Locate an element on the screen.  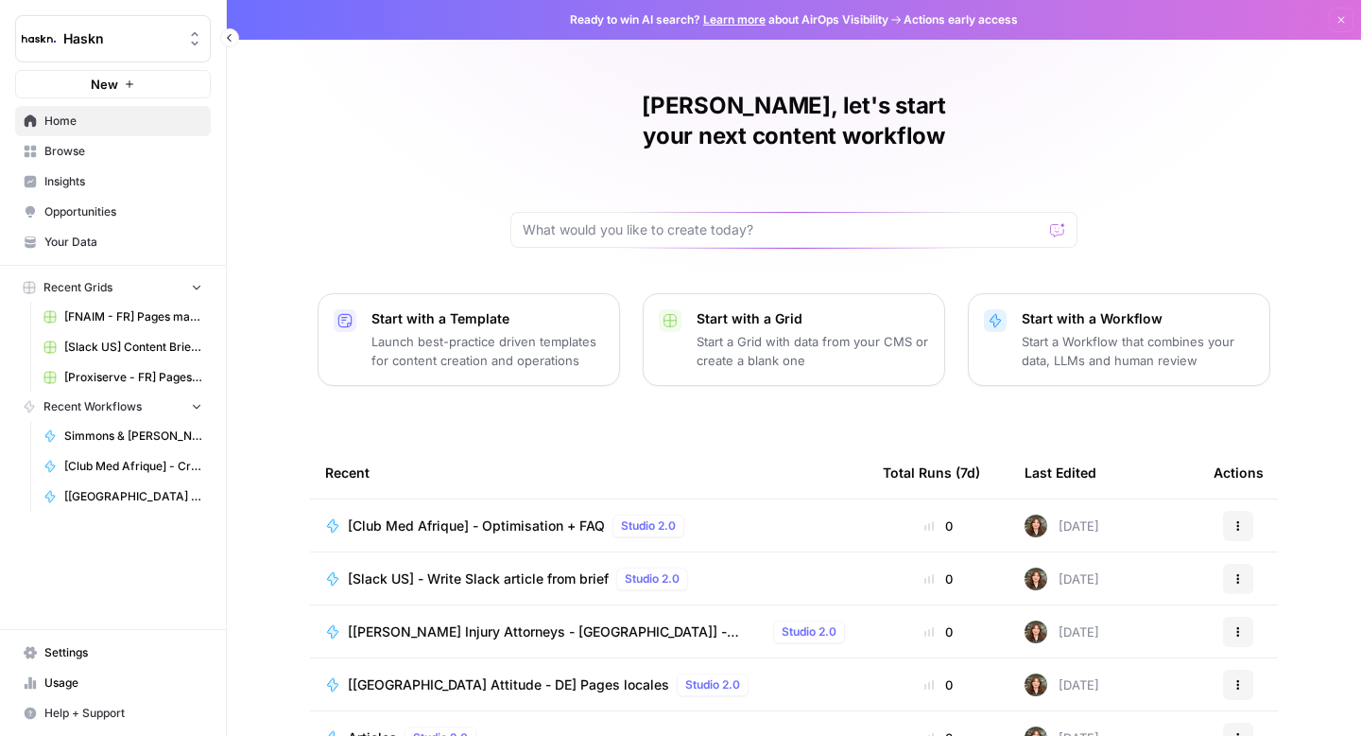
span: Browse is located at coordinates (123, 151).